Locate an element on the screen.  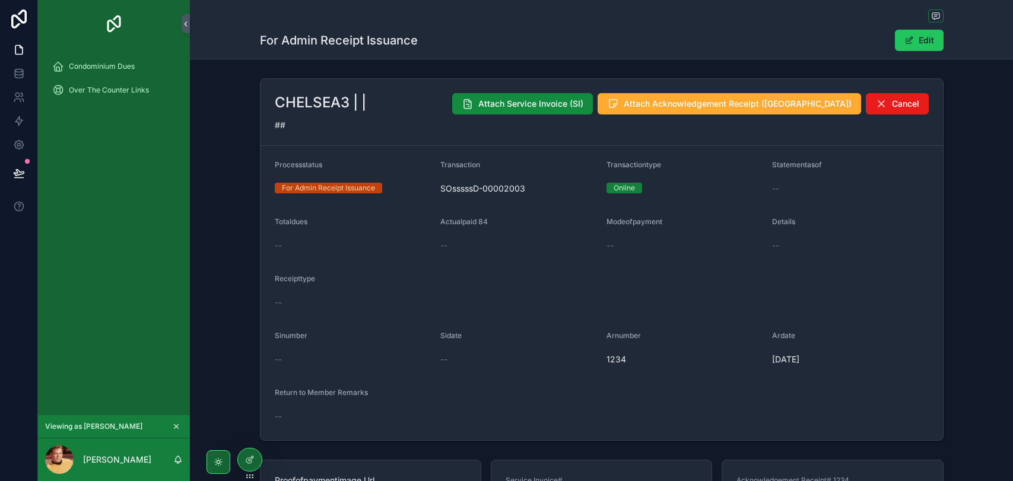
div: For Admin Receipt Issuance is located at coordinates (328, 188).